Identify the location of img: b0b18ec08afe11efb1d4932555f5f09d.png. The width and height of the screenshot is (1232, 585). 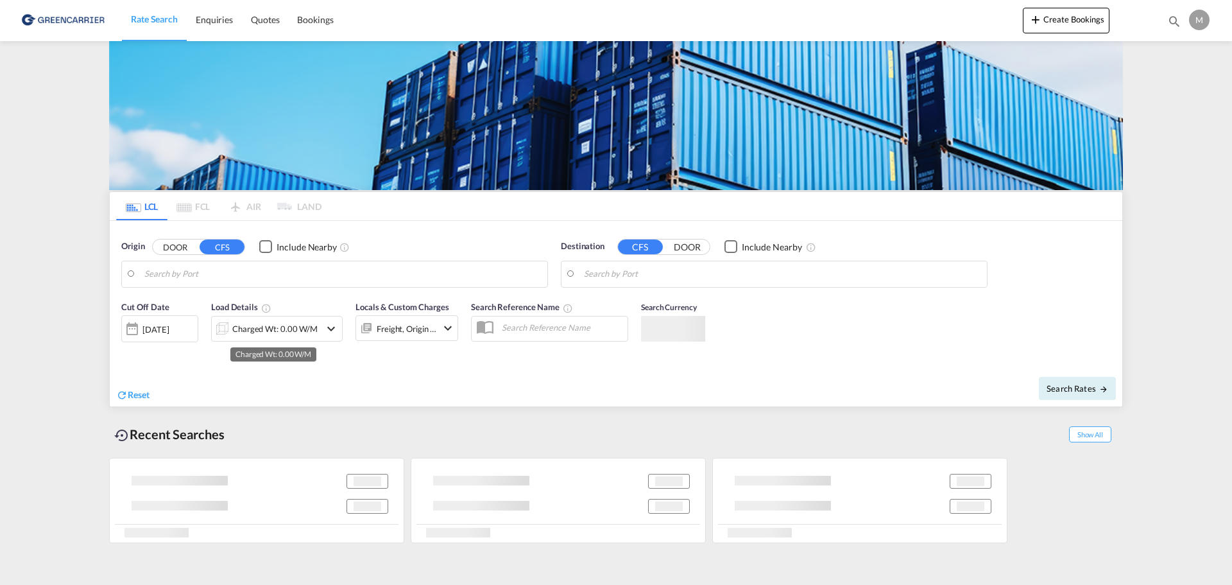
(62, 20).